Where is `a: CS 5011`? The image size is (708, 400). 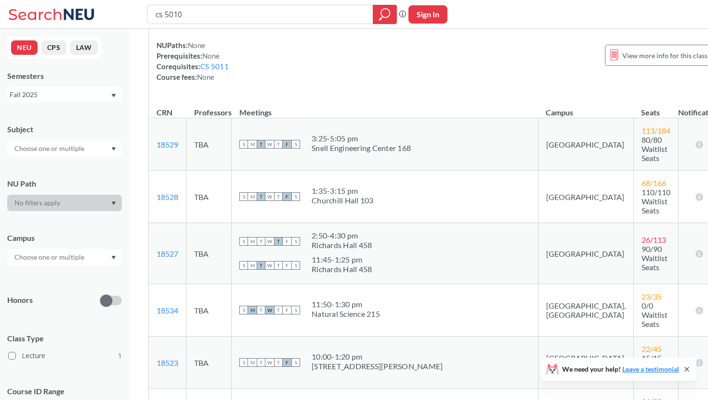 a: CS 5011 is located at coordinates (214, 66).